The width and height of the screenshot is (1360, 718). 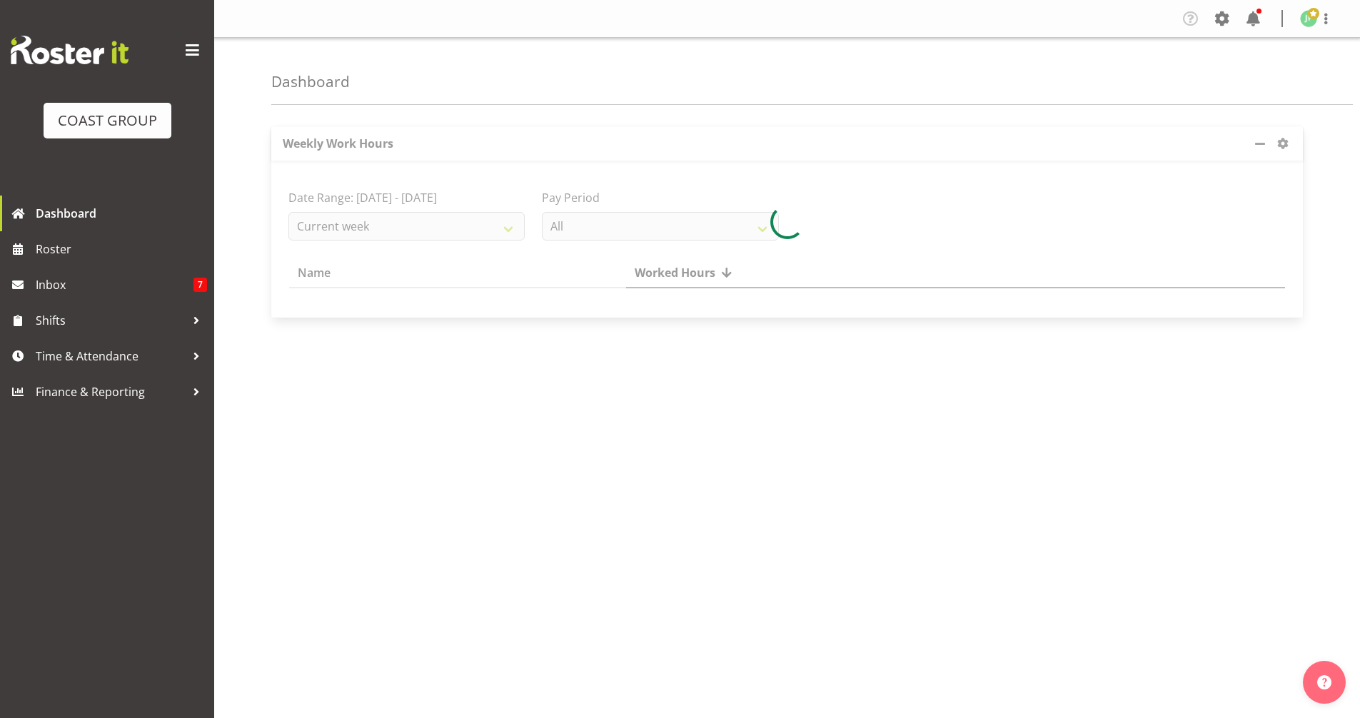 I want to click on span: 7, so click(x=200, y=285).